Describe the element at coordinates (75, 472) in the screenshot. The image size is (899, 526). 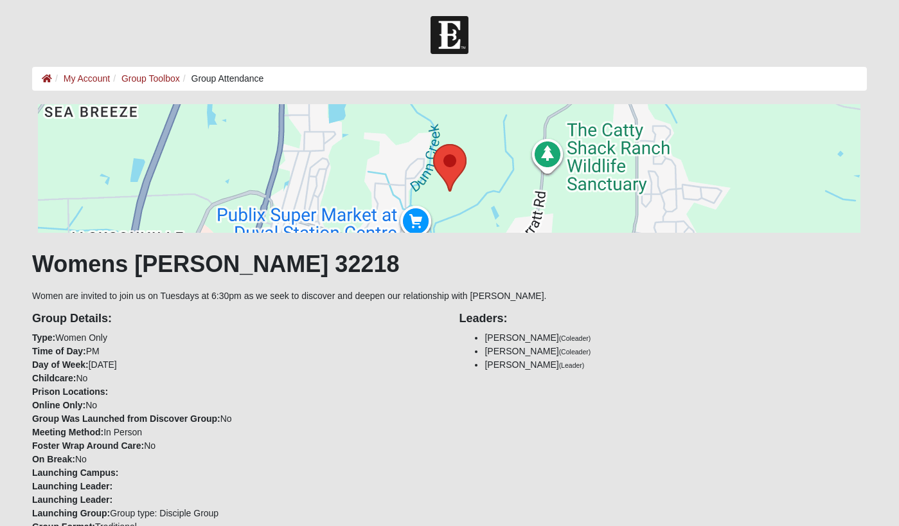
I see `strong: Launching Campus:` at that location.